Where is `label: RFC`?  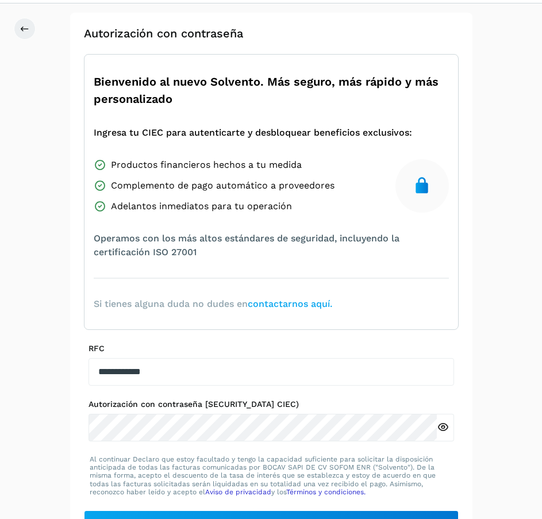
label: RFC is located at coordinates (272, 349).